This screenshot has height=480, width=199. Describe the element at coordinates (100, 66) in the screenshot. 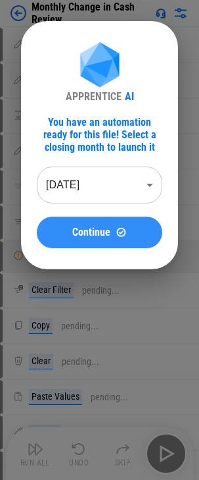

I see `img: Apprentice AI` at that location.